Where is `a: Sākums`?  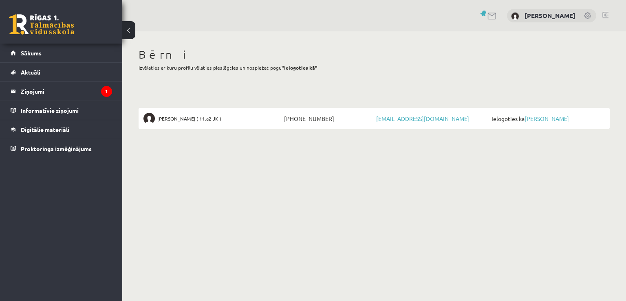 a: Sākums is located at coordinates (61, 53).